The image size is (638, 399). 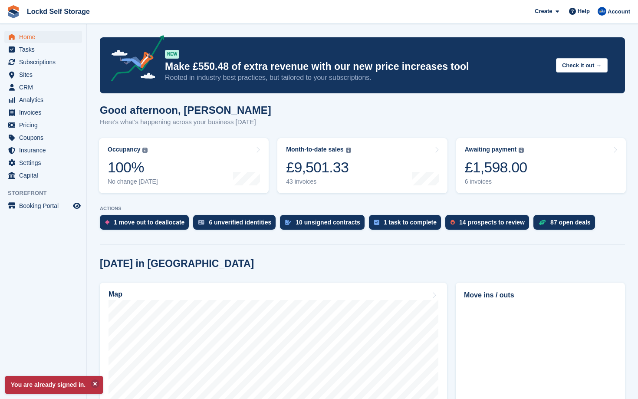 What do you see at coordinates (543, 11) in the screenshot?
I see `span: Create` at bounding box center [543, 11].